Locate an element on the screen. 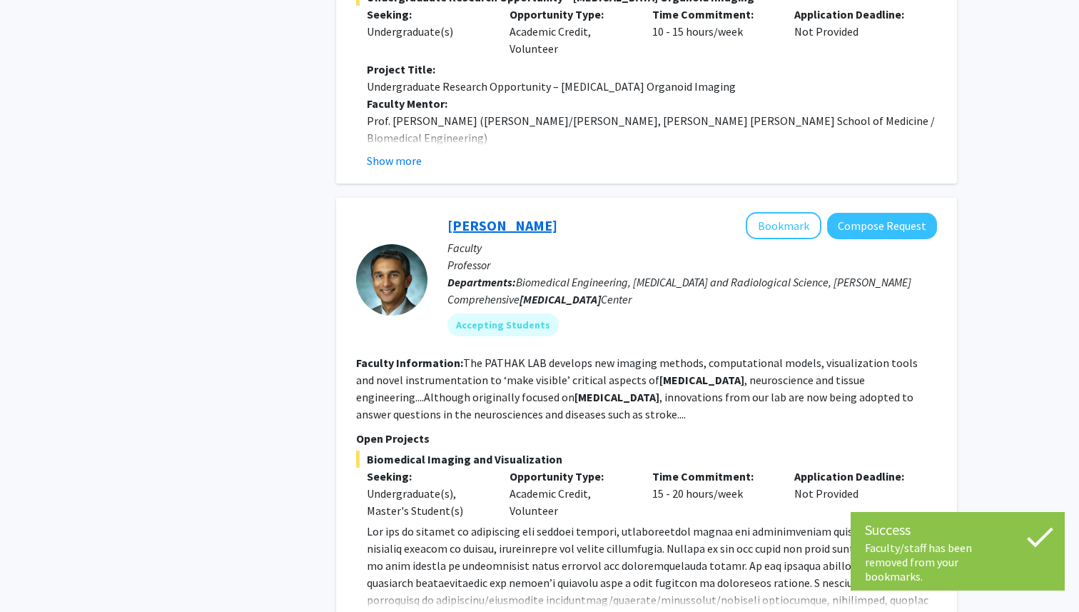 The height and width of the screenshot is (612, 1079). div: 15 - 20 hours/week is located at coordinates (713, 493).